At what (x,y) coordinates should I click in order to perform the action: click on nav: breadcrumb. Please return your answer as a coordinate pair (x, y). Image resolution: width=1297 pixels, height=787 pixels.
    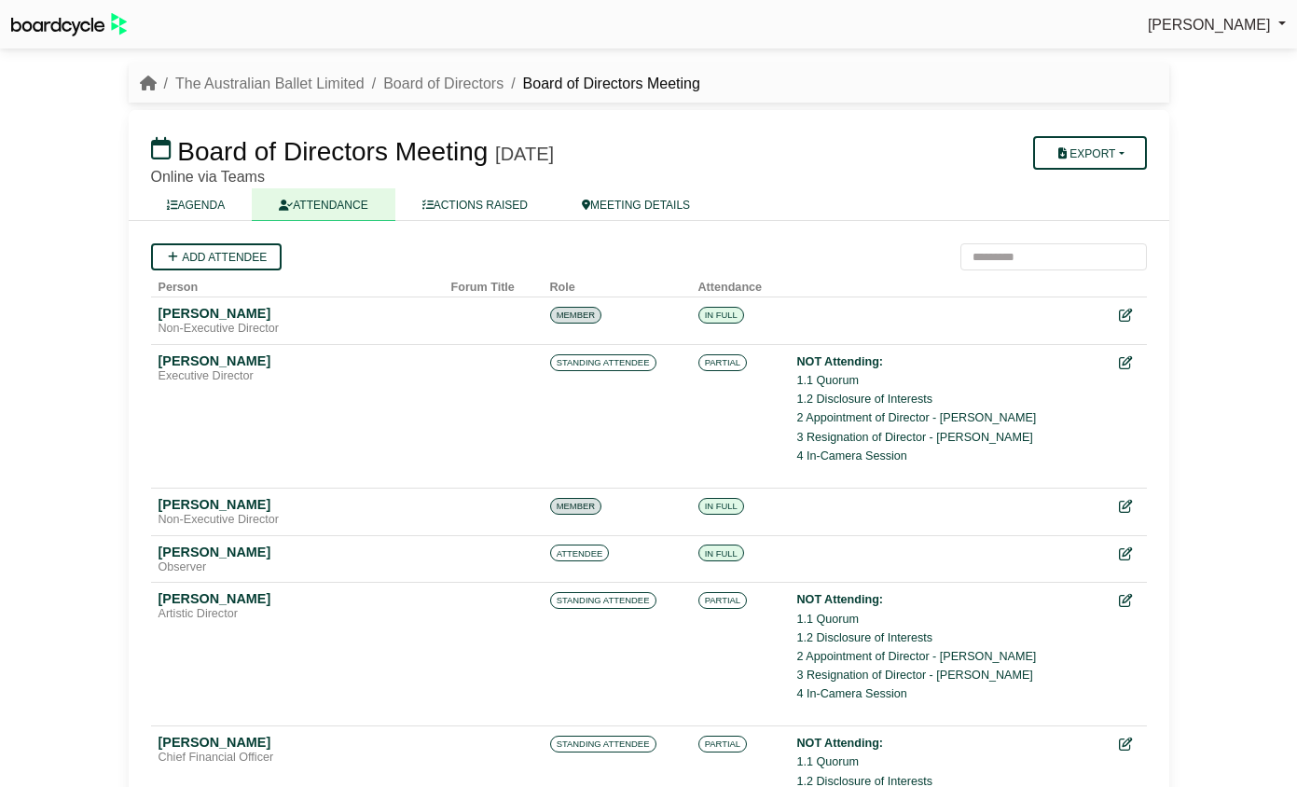
    Looking at the image, I should click on (420, 84).